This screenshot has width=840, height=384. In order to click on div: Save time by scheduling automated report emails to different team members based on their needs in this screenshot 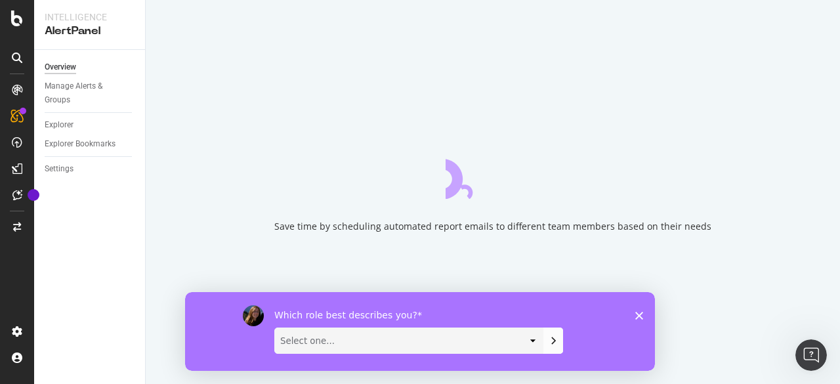, I will do `click(493, 227)`.